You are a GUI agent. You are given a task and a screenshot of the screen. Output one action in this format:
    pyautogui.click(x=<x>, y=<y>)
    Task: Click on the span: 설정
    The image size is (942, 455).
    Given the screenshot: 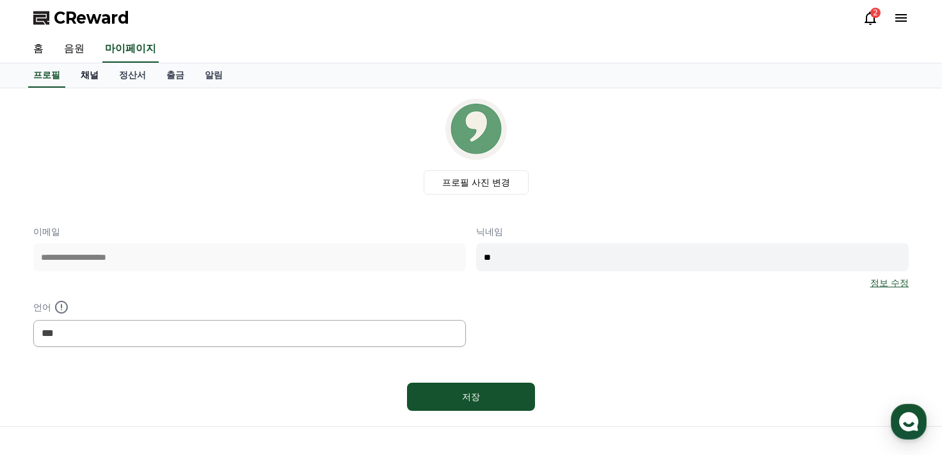 What is the action you would take?
    pyautogui.click(x=205, y=373)
    